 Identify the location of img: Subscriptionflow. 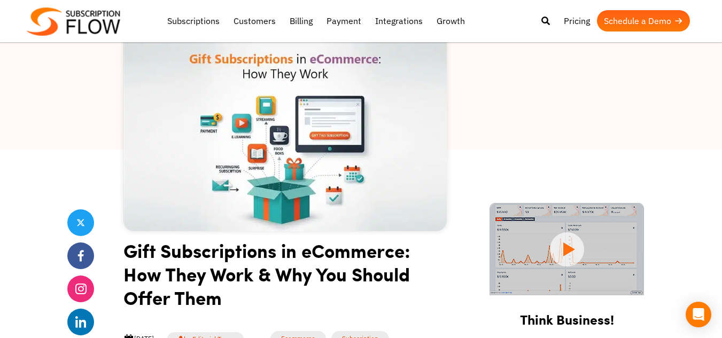
(73, 21).